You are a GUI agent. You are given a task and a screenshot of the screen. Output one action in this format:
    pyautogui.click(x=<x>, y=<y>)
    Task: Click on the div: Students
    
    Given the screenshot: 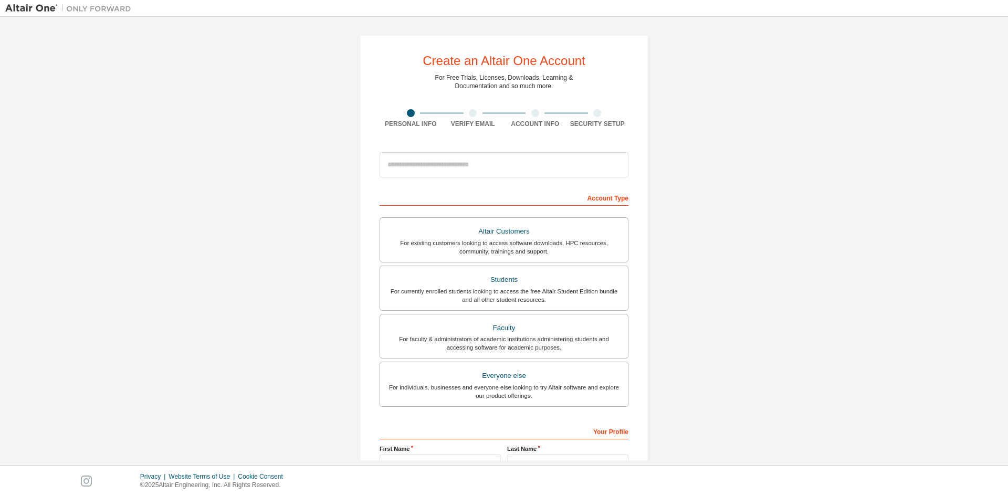 What is the action you would take?
    pyautogui.click(x=504, y=280)
    